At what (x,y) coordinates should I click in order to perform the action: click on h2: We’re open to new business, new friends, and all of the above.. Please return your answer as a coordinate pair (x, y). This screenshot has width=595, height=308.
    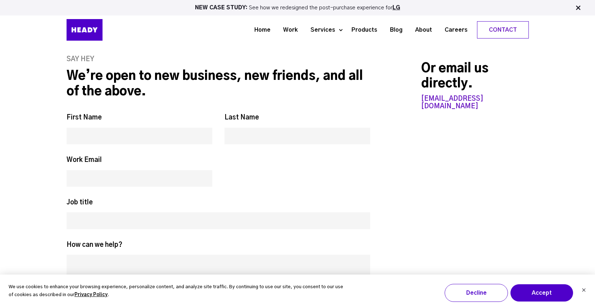
    Looking at the image, I should click on (218, 84).